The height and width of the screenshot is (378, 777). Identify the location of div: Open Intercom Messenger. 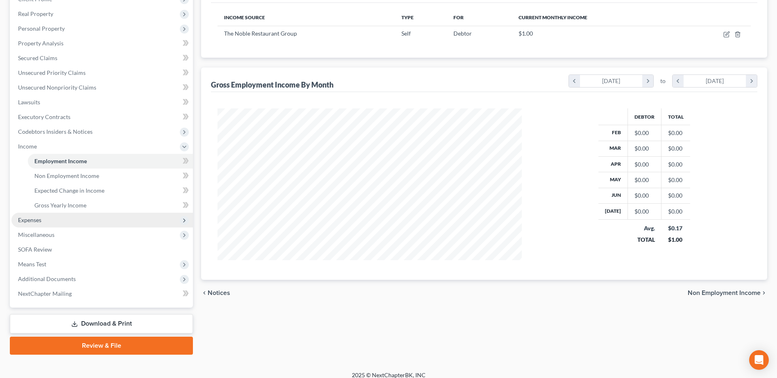
(759, 360).